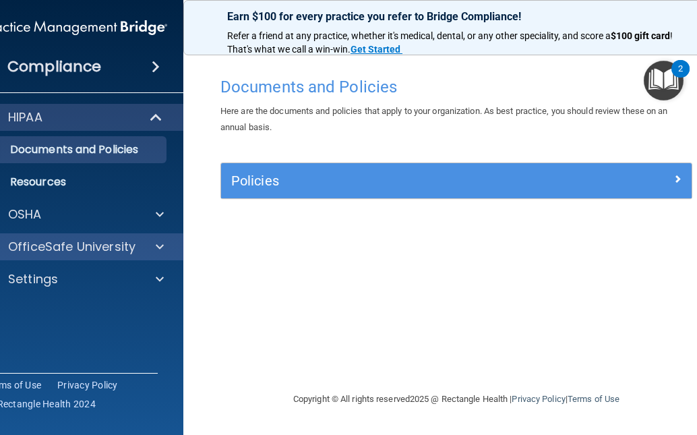 The image size is (697, 435). I want to click on button: Open Resource Center, 2 new notifications, so click(663, 80).